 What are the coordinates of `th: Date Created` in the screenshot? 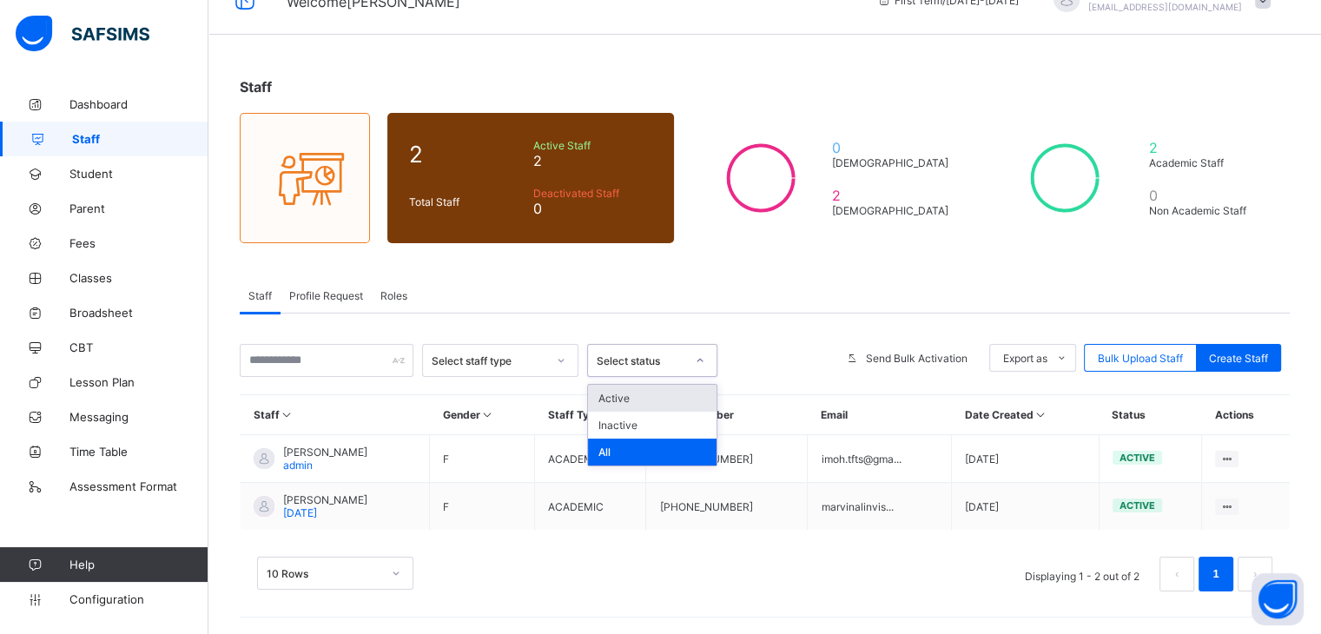 It's located at (1026, 415).